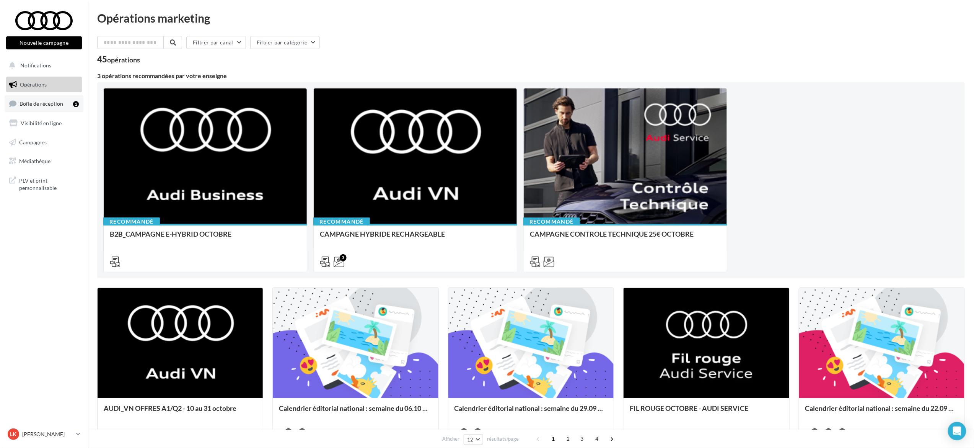 The height and width of the screenshot is (448, 974). What do you see at coordinates (958, 431) in the screenshot?
I see `div: Open Intercom Messenger` at bounding box center [958, 431].